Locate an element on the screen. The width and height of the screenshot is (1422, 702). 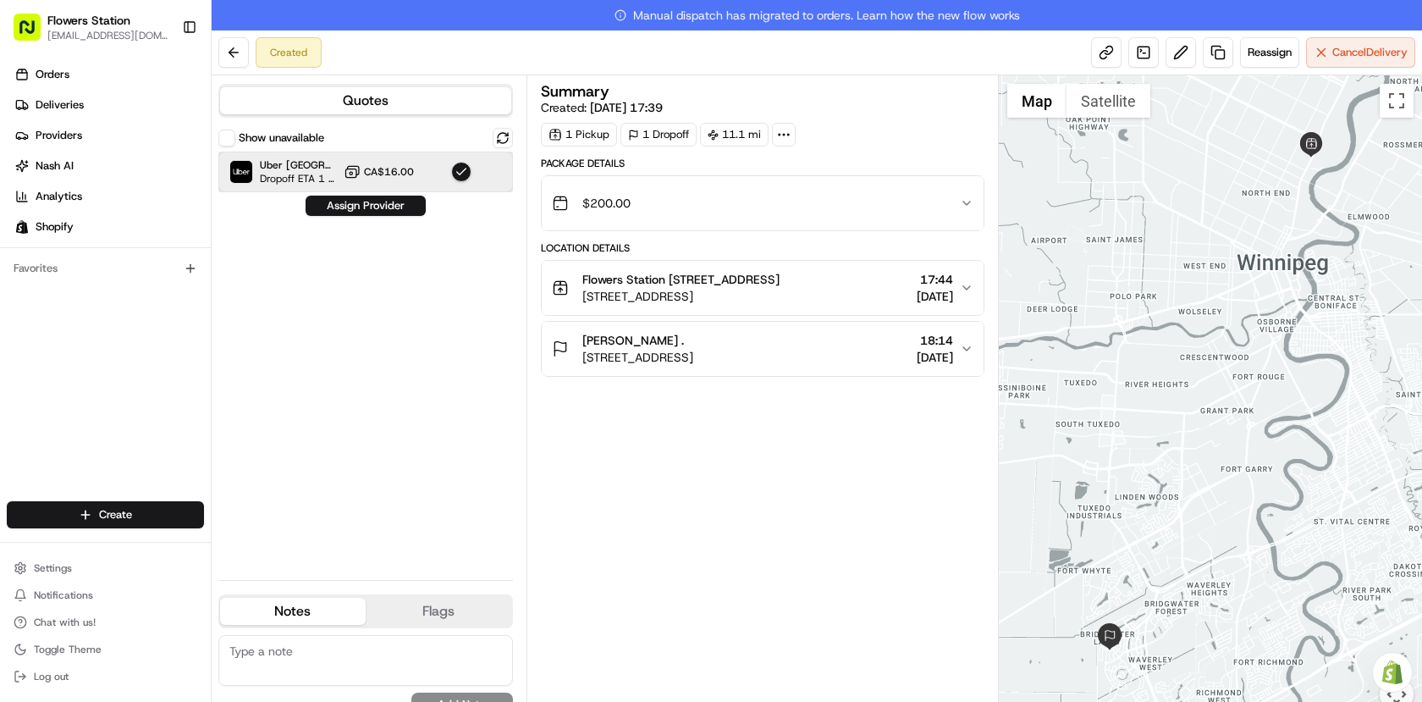
span: Log out is located at coordinates (51, 676).